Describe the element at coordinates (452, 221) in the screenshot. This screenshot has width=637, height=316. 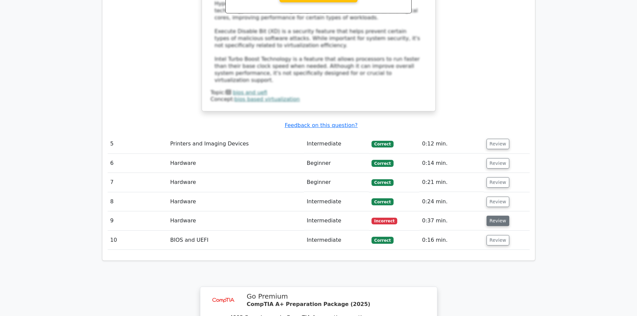
I see `td: 0:37 min.` at that location.